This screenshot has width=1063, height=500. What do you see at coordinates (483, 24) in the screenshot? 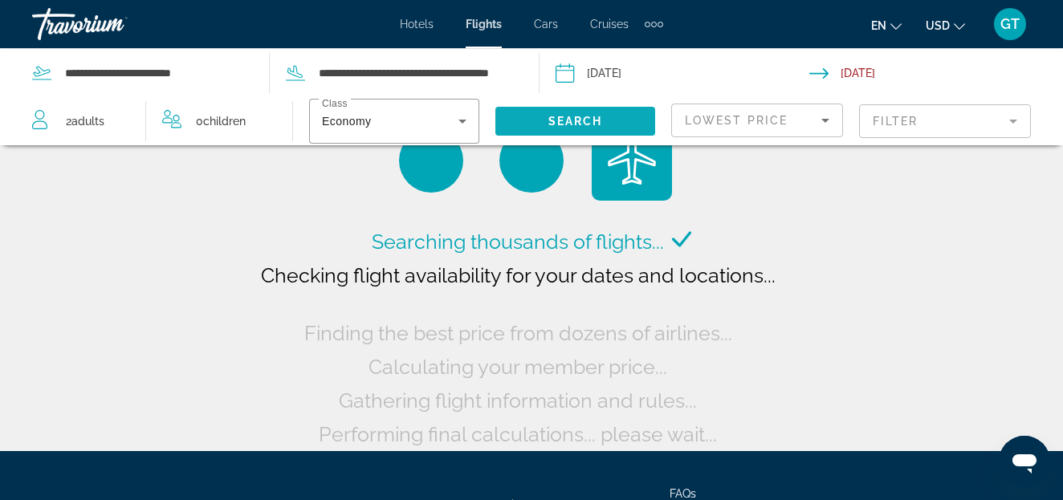
I see `a: Flights` at bounding box center [483, 24].